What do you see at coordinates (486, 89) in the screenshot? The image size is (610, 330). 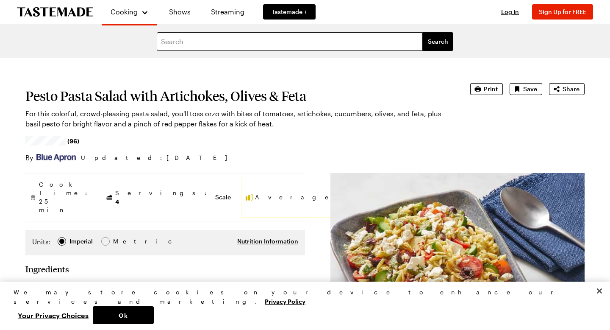 I see `button: Print` at bounding box center [486, 89].